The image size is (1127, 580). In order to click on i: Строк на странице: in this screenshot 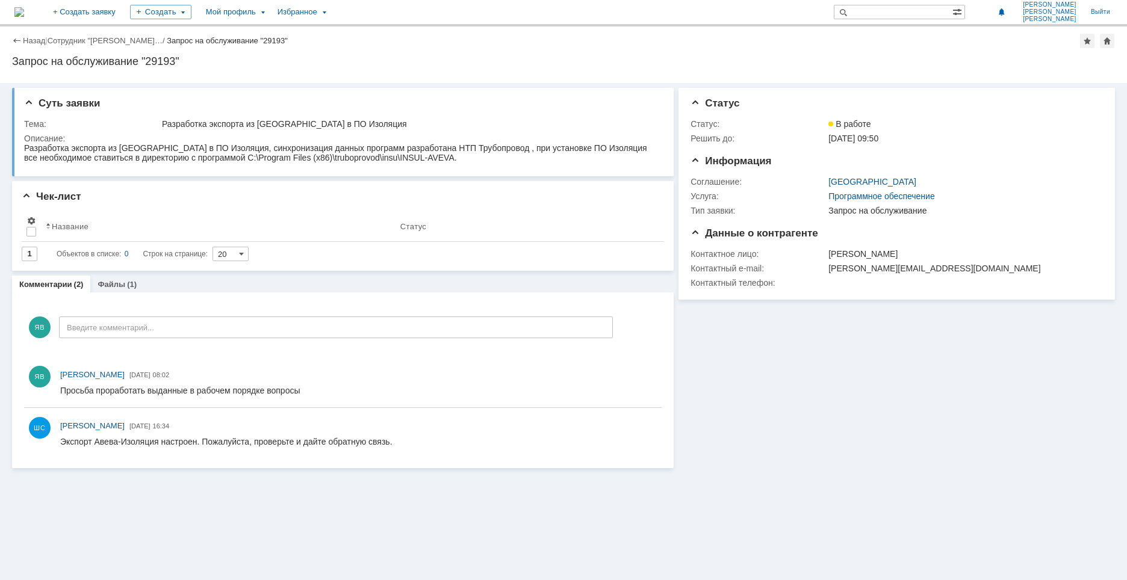, I will do `click(132, 254)`.